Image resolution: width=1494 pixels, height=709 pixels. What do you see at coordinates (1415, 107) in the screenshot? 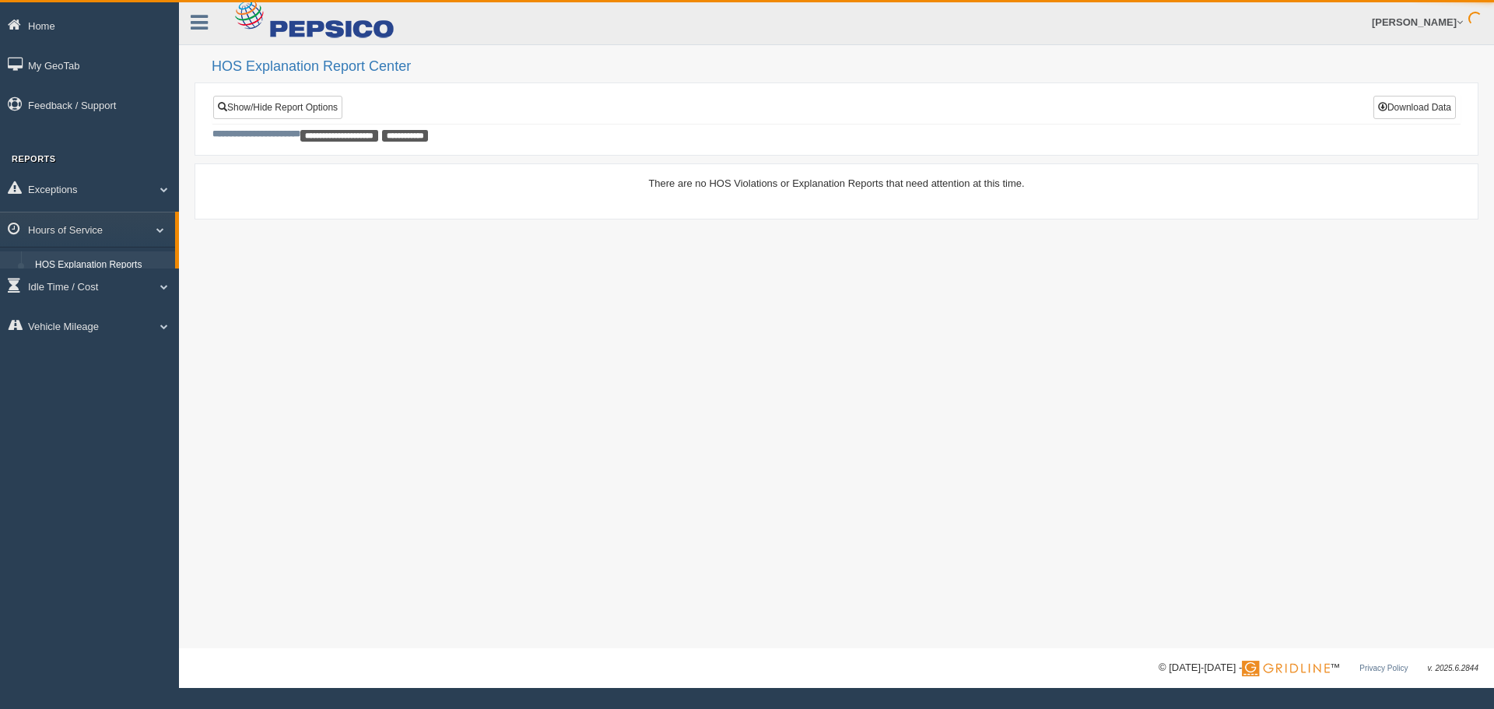
I see `button: Download Data` at bounding box center [1415, 107].